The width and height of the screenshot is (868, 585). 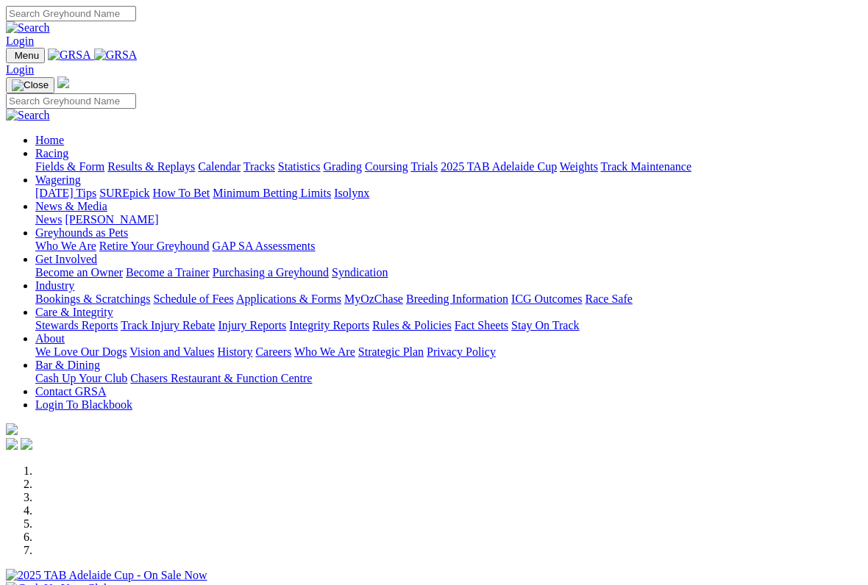 I want to click on a: Track Maintenance, so click(x=646, y=166).